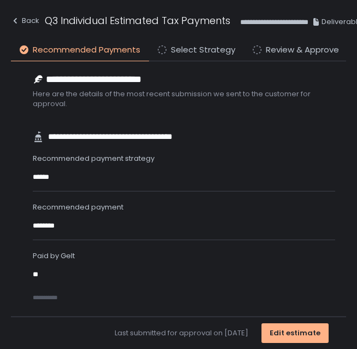  Describe the element at coordinates (25, 22) in the screenshot. I see `button: Back` at that location.